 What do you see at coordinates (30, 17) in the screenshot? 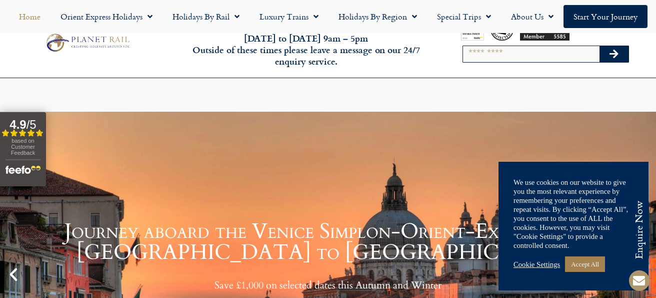
I see `a: Home` at bounding box center [30, 17].